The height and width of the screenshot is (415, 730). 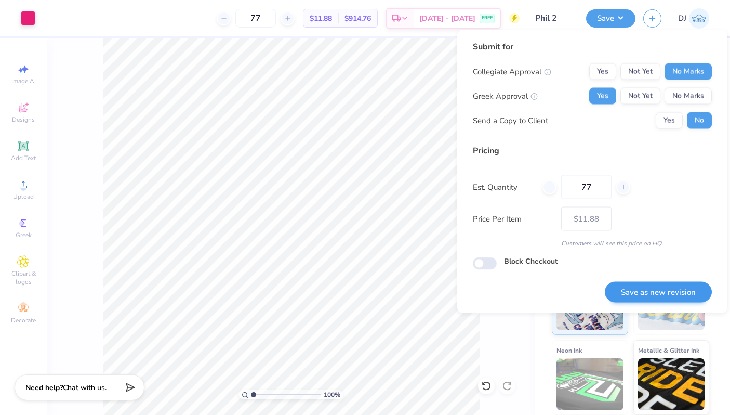 I want to click on span: 100 %, so click(x=332, y=395).